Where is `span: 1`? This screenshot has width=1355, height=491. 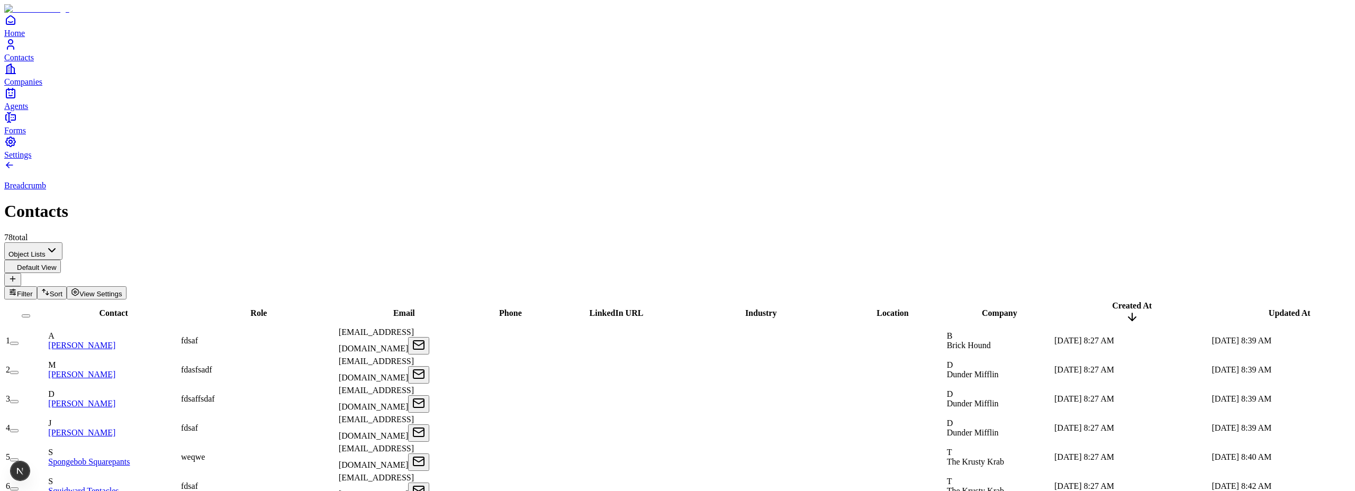 span: 1 is located at coordinates (8, 340).